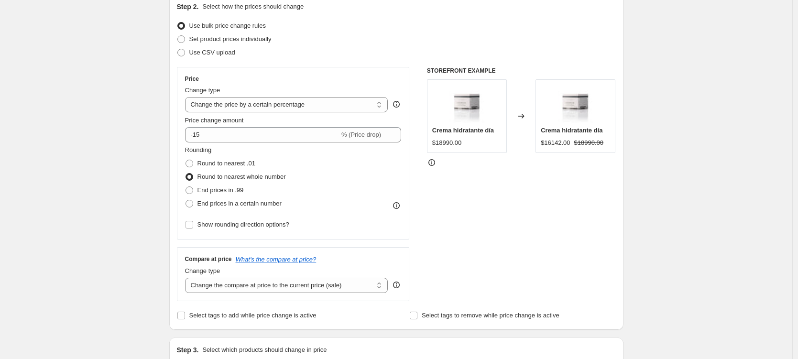 This screenshot has width=798, height=359. What do you see at coordinates (253, 7) in the screenshot?
I see `p: Select how the prices should change` at bounding box center [253, 7].